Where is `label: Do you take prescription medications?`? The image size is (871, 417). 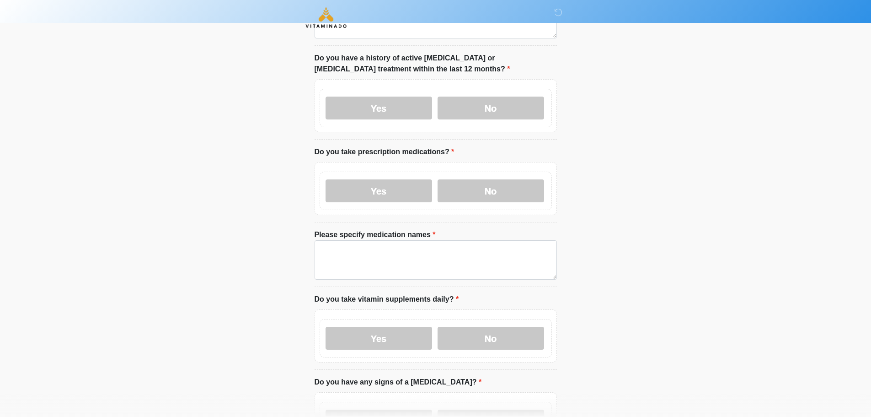
label: Do you take prescription medications? is located at coordinates (385, 152).